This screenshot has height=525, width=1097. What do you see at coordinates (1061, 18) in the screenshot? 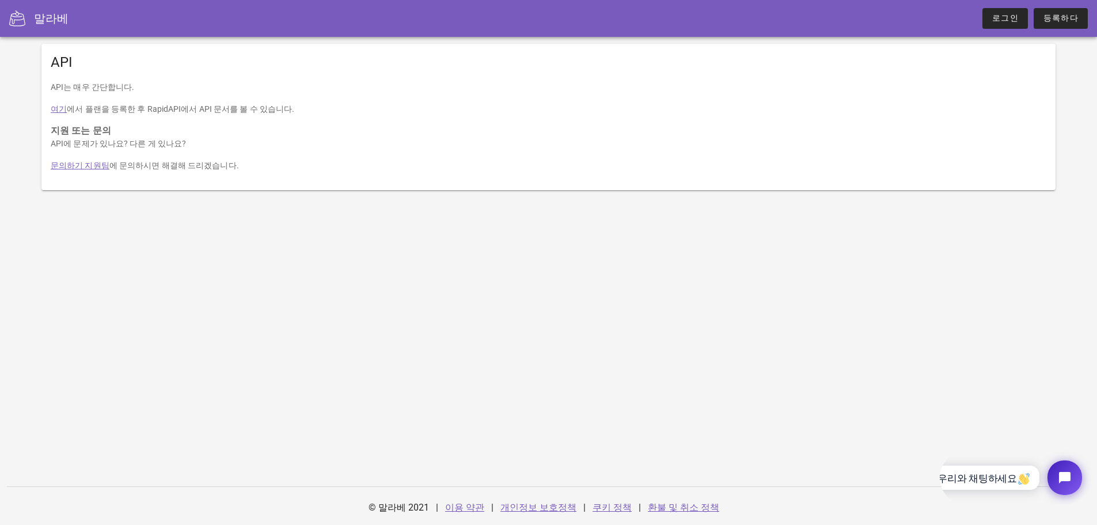
I see `font: 등록하다` at bounding box center [1061, 18].